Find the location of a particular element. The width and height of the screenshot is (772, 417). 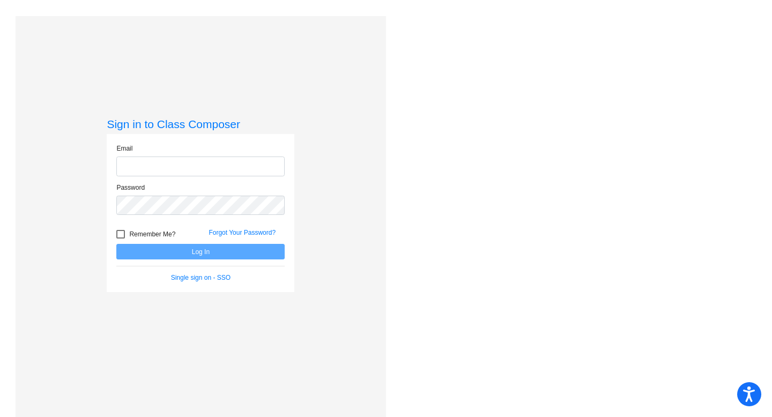

label: Password is located at coordinates (130, 188).